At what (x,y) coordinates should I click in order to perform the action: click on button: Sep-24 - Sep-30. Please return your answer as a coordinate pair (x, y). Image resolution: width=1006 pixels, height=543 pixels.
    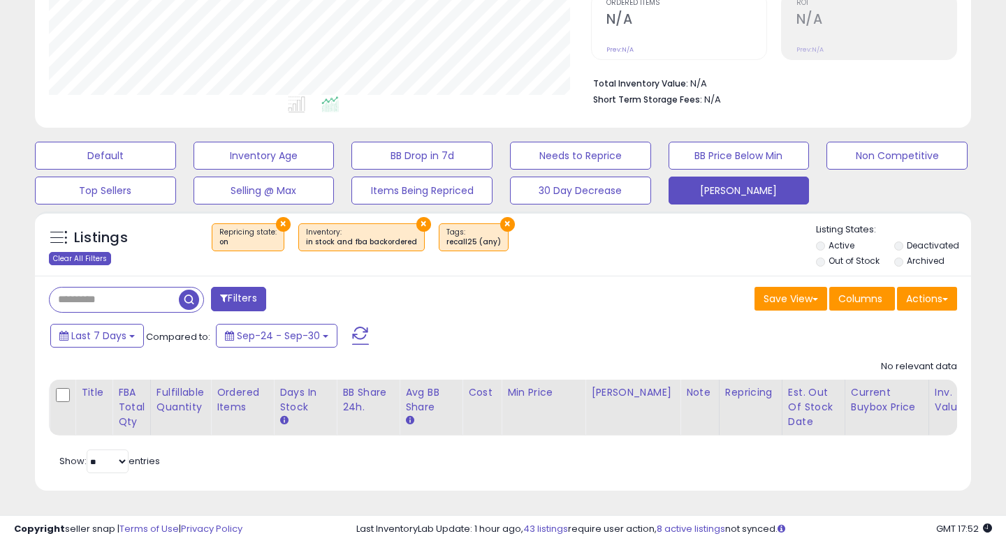
    Looking at the image, I should click on (277, 336).